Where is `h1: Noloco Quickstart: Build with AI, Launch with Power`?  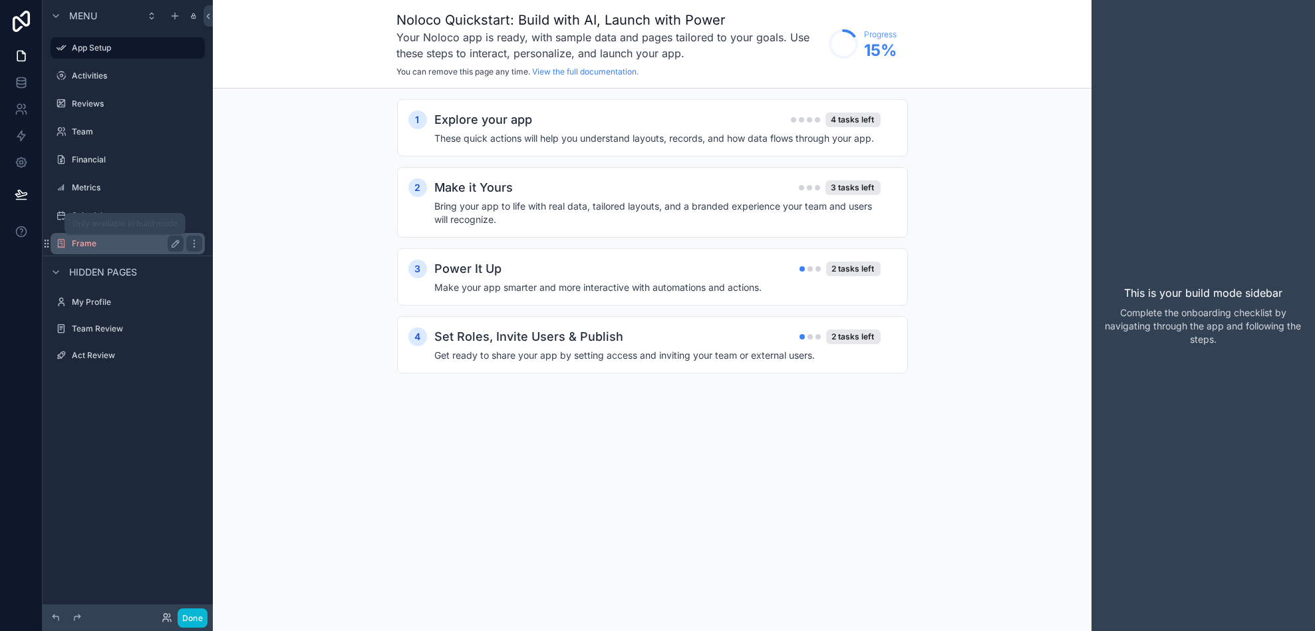 h1: Noloco Quickstart: Build with AI, Launch with Power is located at coordinates (609, 20).